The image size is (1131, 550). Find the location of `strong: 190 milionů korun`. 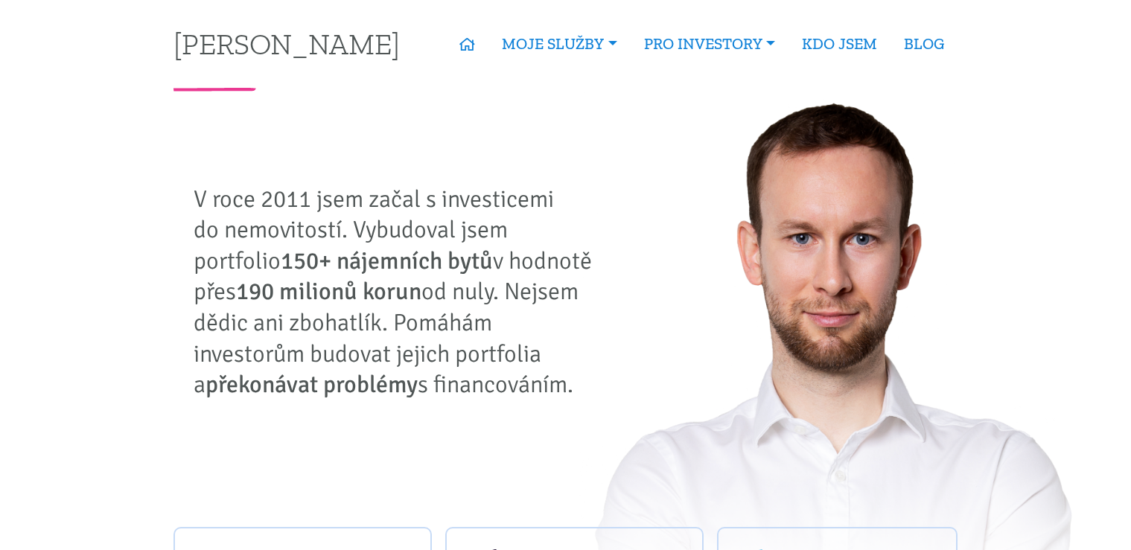

strong: 190 milionů korun is located at coordinates (328, 291).